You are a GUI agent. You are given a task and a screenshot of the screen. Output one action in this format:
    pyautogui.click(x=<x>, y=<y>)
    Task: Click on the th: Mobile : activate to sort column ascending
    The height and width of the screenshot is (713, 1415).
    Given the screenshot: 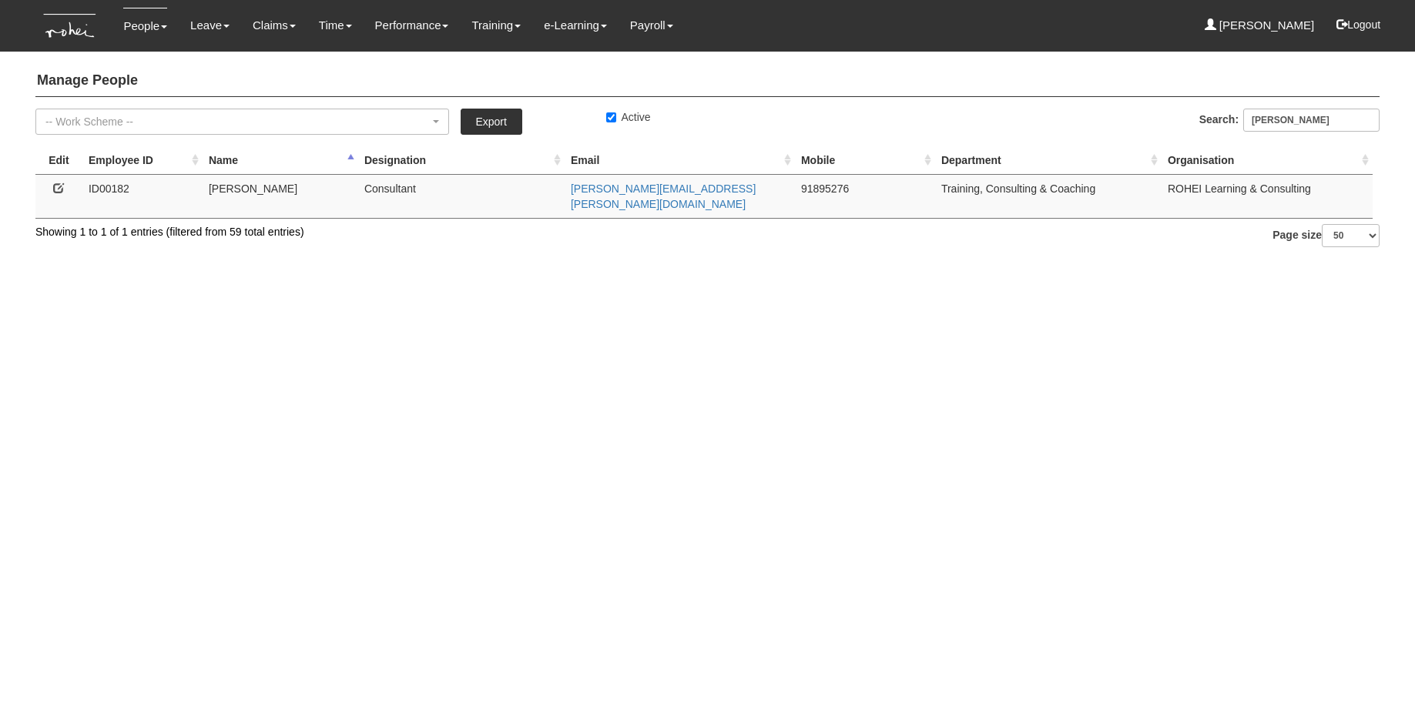 What is the action you would take?
    pyautogui.click(x=865, y=160)
    